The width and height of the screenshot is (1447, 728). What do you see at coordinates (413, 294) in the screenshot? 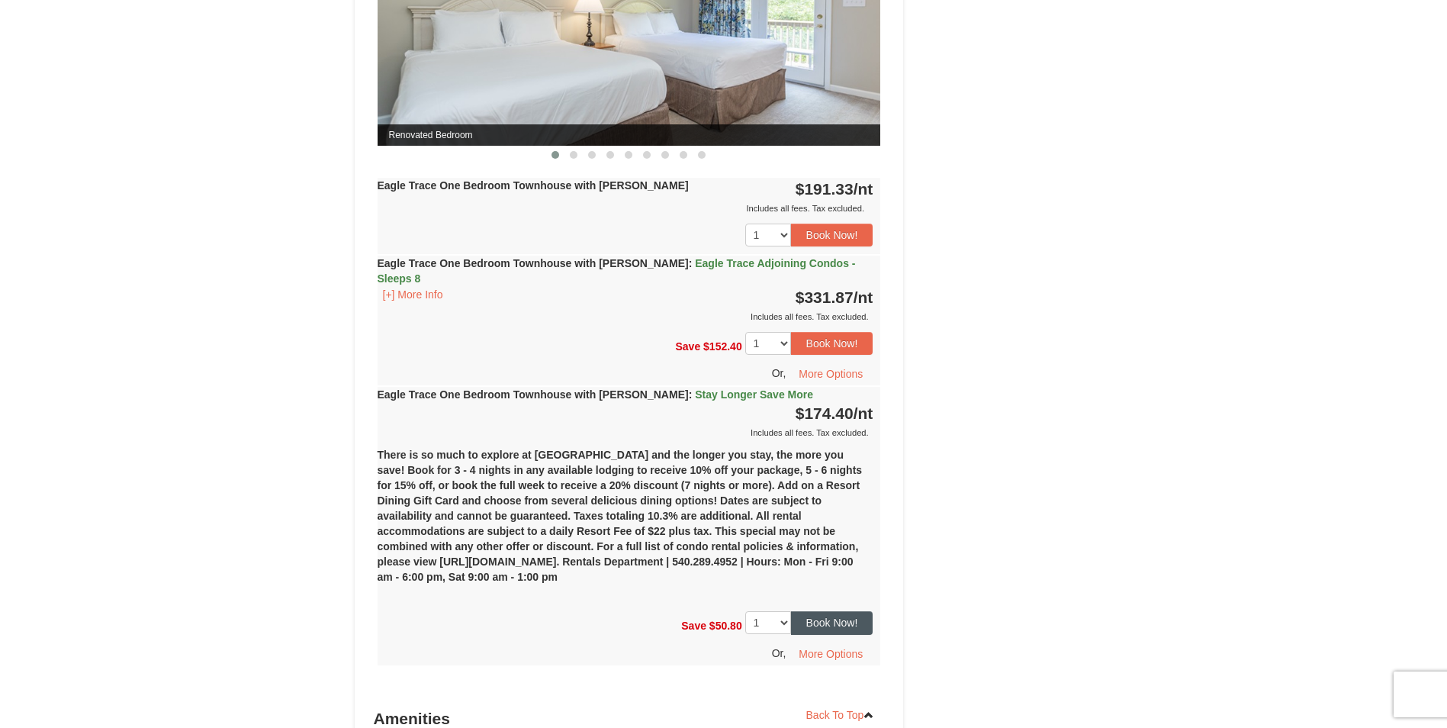
I see `button: [+] More Info` at bounding box center [413, 294].